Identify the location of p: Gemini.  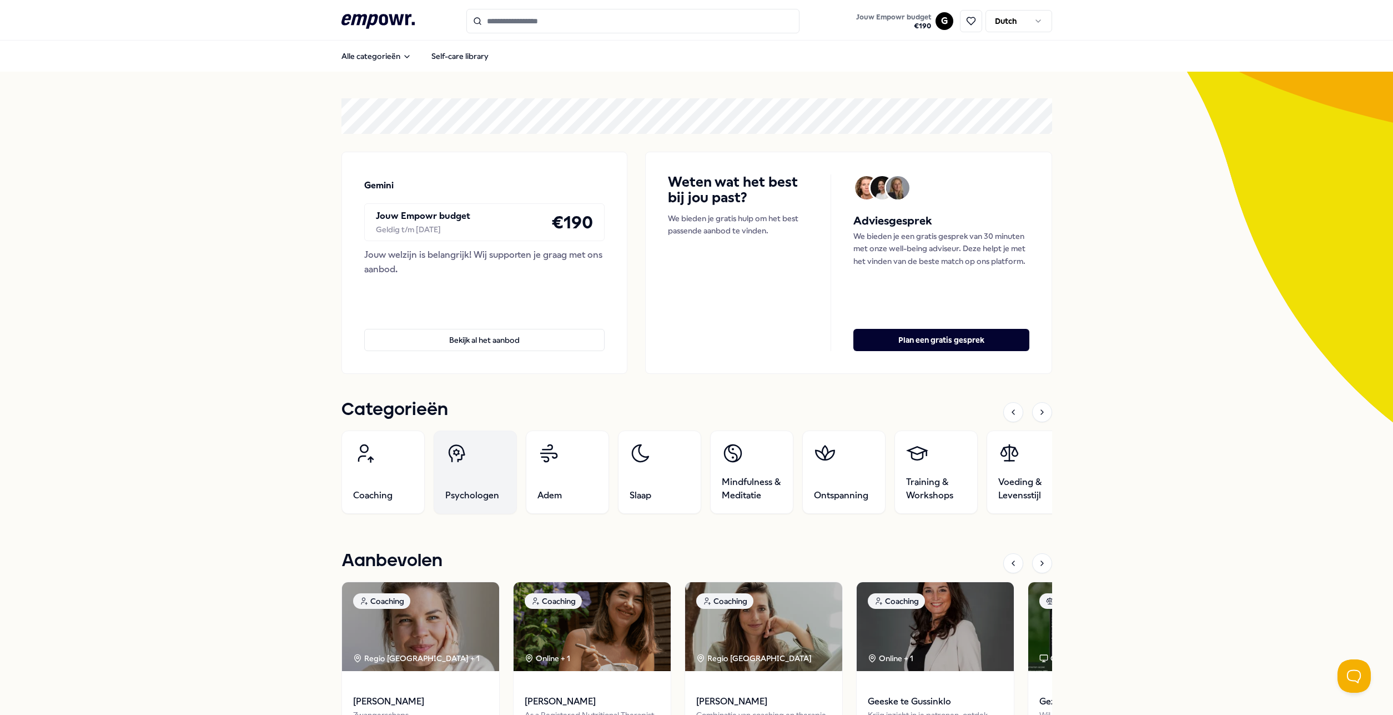
(379, 185).